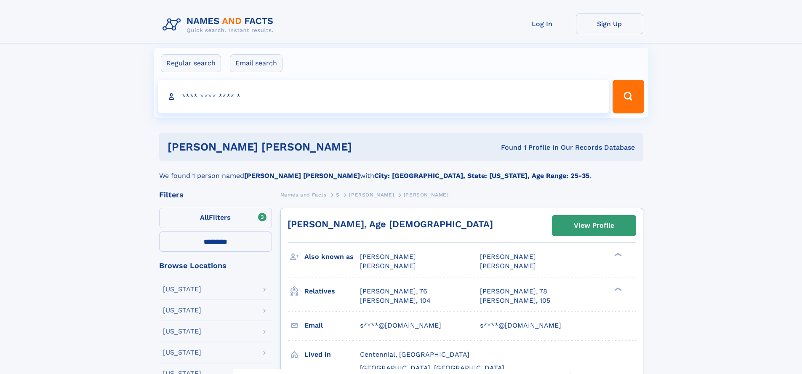 The width and height of the screenshot is (802, 374). I want to click on span: S, so click(338, 195).